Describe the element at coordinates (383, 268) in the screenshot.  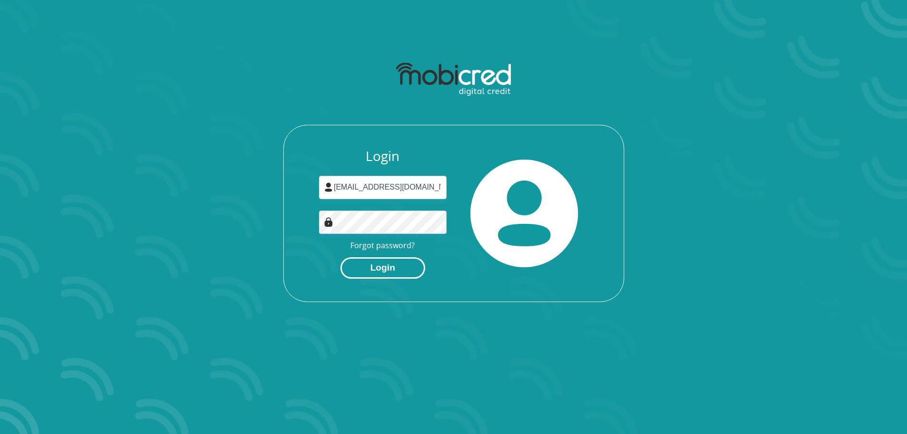
I see `button: Login` at that location.